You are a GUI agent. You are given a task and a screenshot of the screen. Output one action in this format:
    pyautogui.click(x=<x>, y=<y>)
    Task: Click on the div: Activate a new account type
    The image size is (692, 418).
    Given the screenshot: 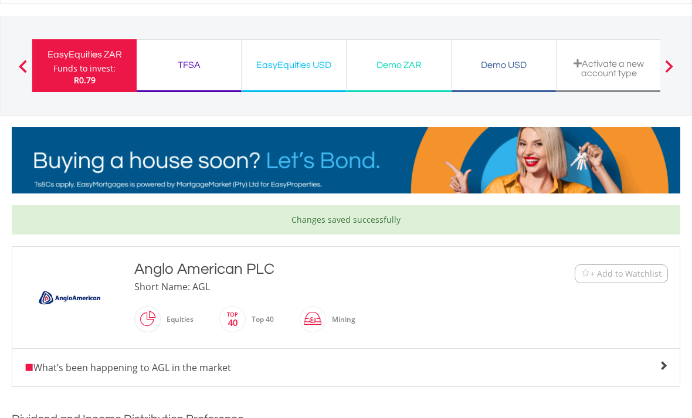 What is the action you would take?
    pyautogui.click(x=609, y=68)
    